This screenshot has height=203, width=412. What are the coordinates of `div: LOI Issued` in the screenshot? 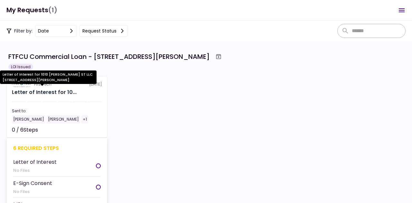 It's located at (21, 67).